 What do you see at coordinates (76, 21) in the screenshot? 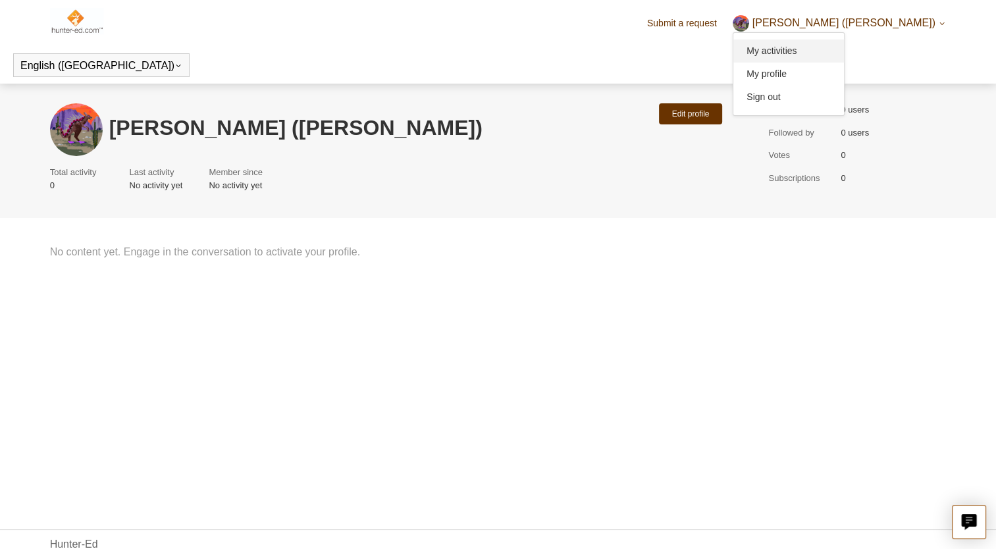
I see `img: Hunter-Ed Help Center home page` at bounding box center [76, 21].